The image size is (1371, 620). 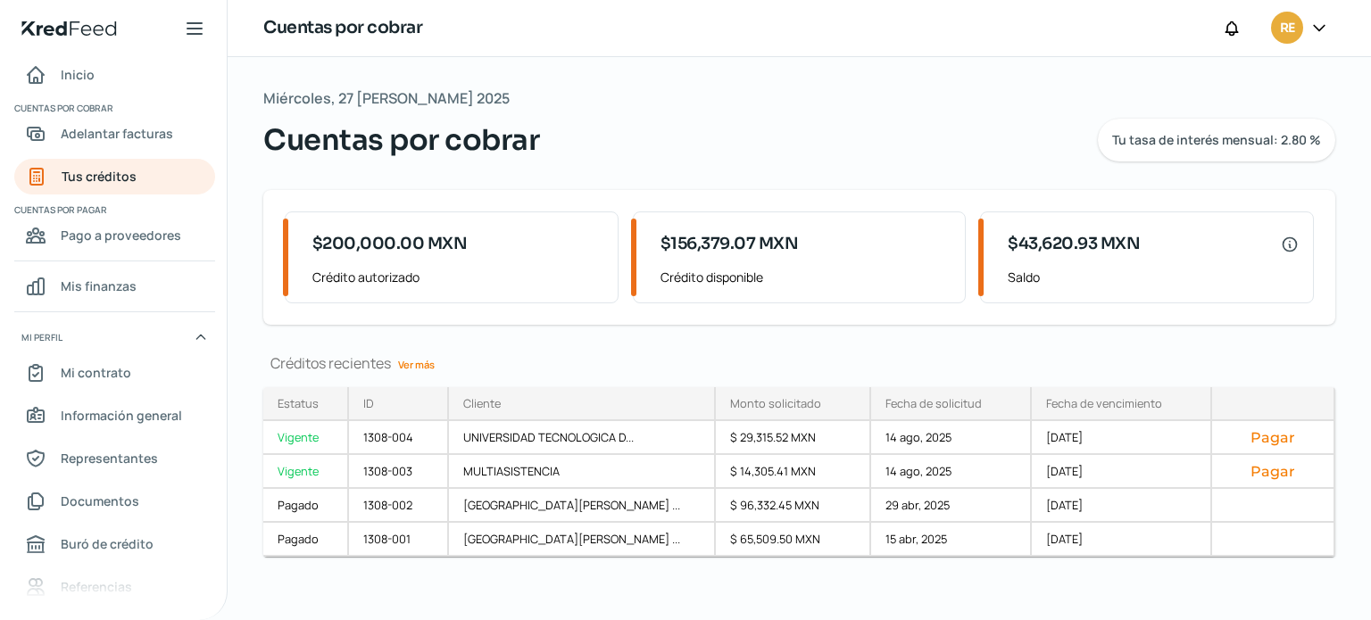 I want to click on span: Mi perfil, so click(x=42, y=337).